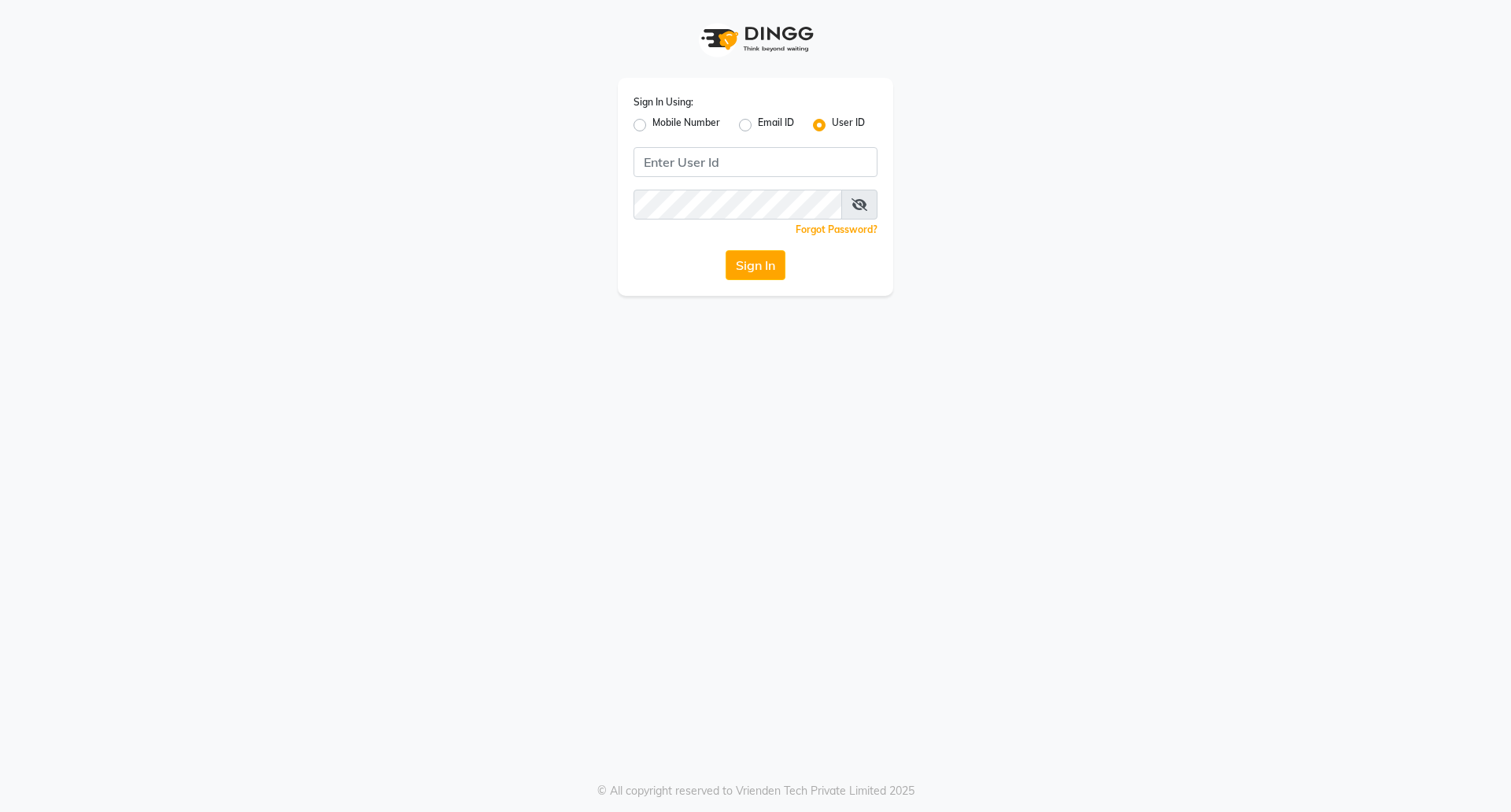 This screenshot has height=812, width=1511. What do you see at coordinates (686, 125) in the screenshot?
I see `label: Mobile Number` at bounding box center [686, 125].